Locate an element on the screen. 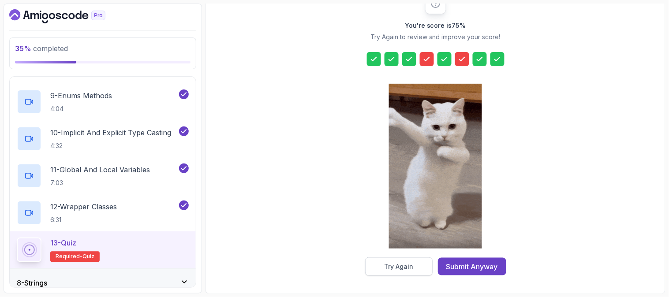 This screenshot has width=669, height=297. p: 9 - Enums Methods is located at coordinates (81, 96).